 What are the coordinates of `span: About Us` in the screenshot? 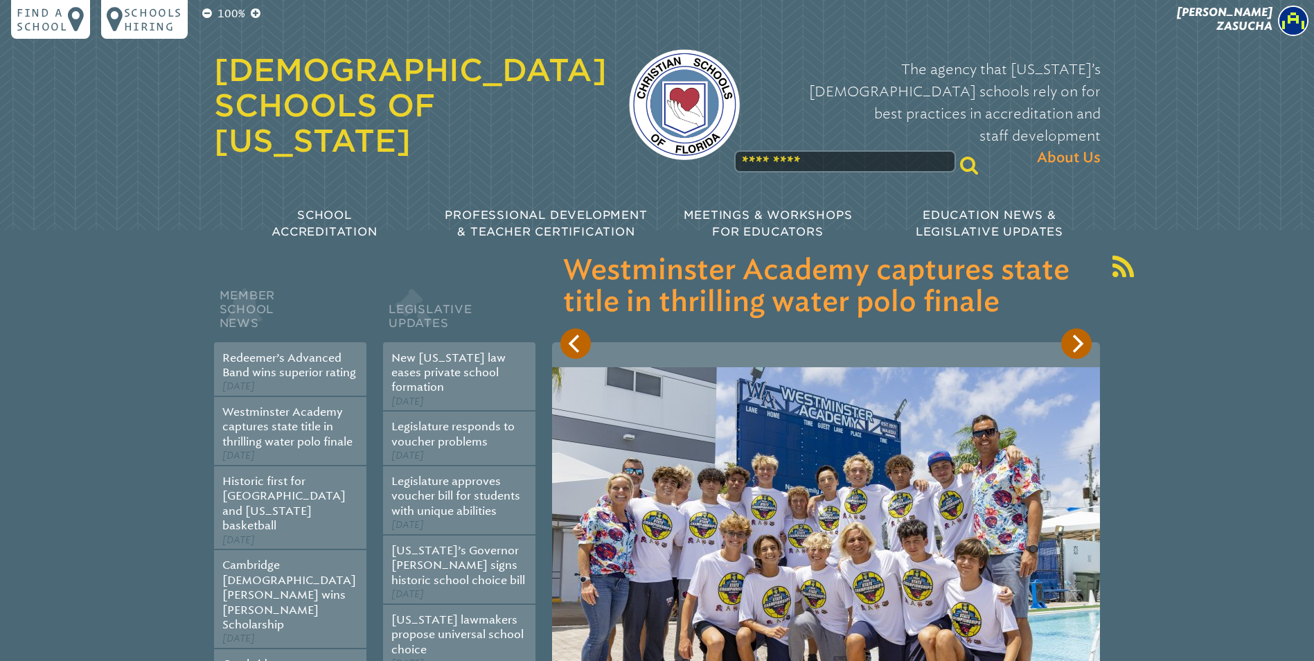 It's located at (1068, 158).